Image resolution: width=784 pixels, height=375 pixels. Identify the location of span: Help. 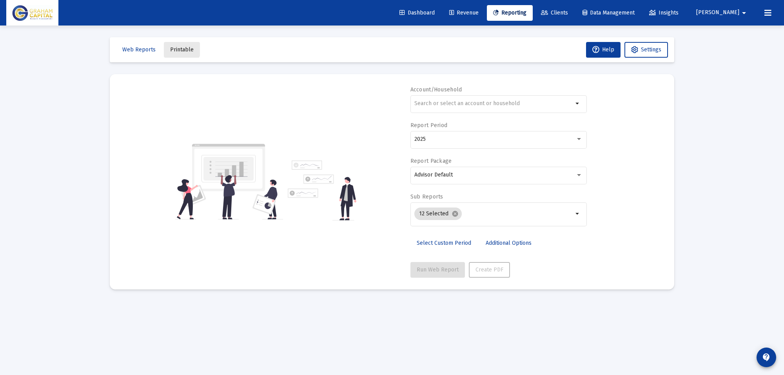
(603, 49).